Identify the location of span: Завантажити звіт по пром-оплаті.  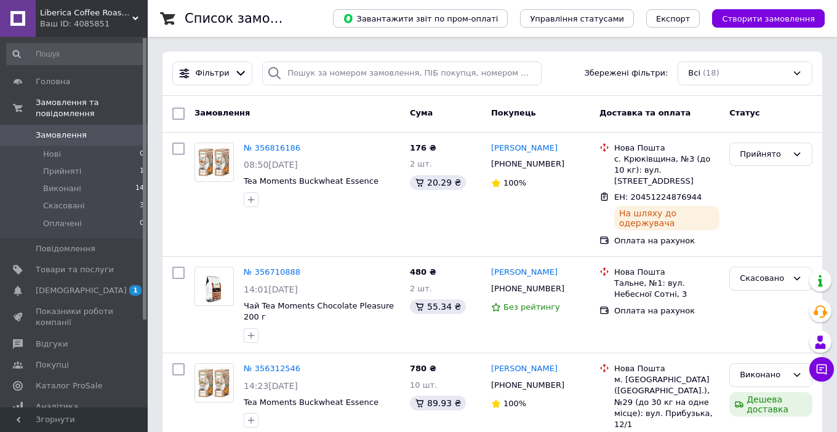
(420, 18).